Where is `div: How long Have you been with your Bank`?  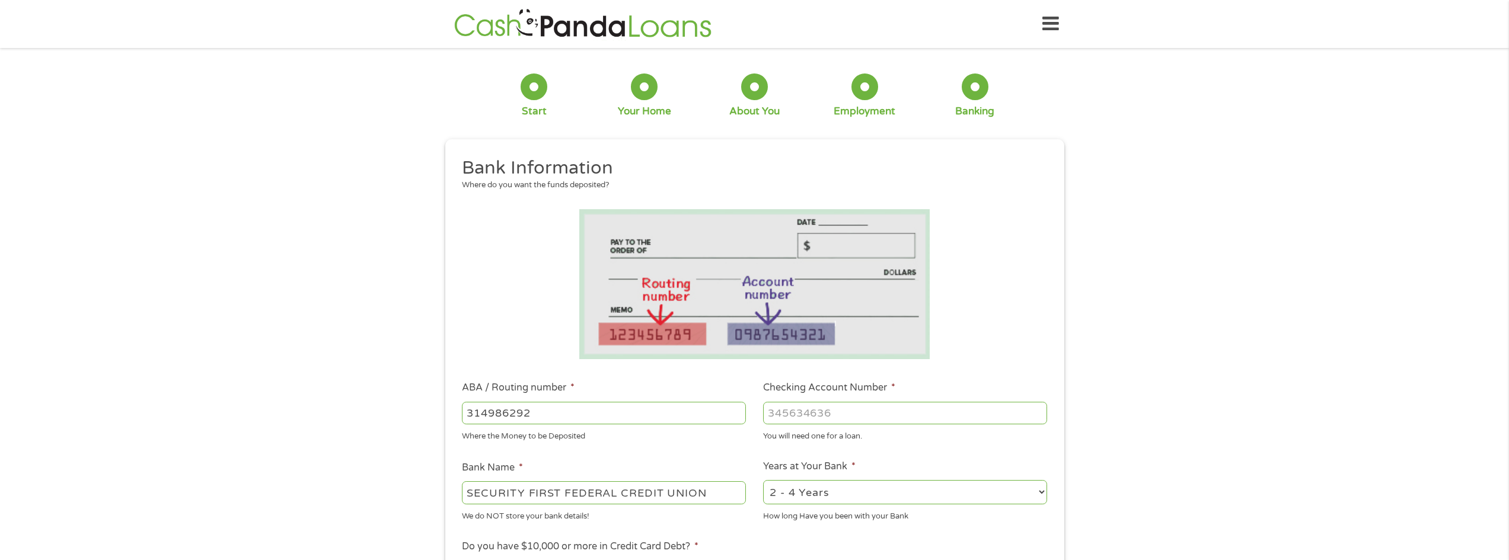 div: How long Have you been with your Bank is located at coordinates (905, 514).